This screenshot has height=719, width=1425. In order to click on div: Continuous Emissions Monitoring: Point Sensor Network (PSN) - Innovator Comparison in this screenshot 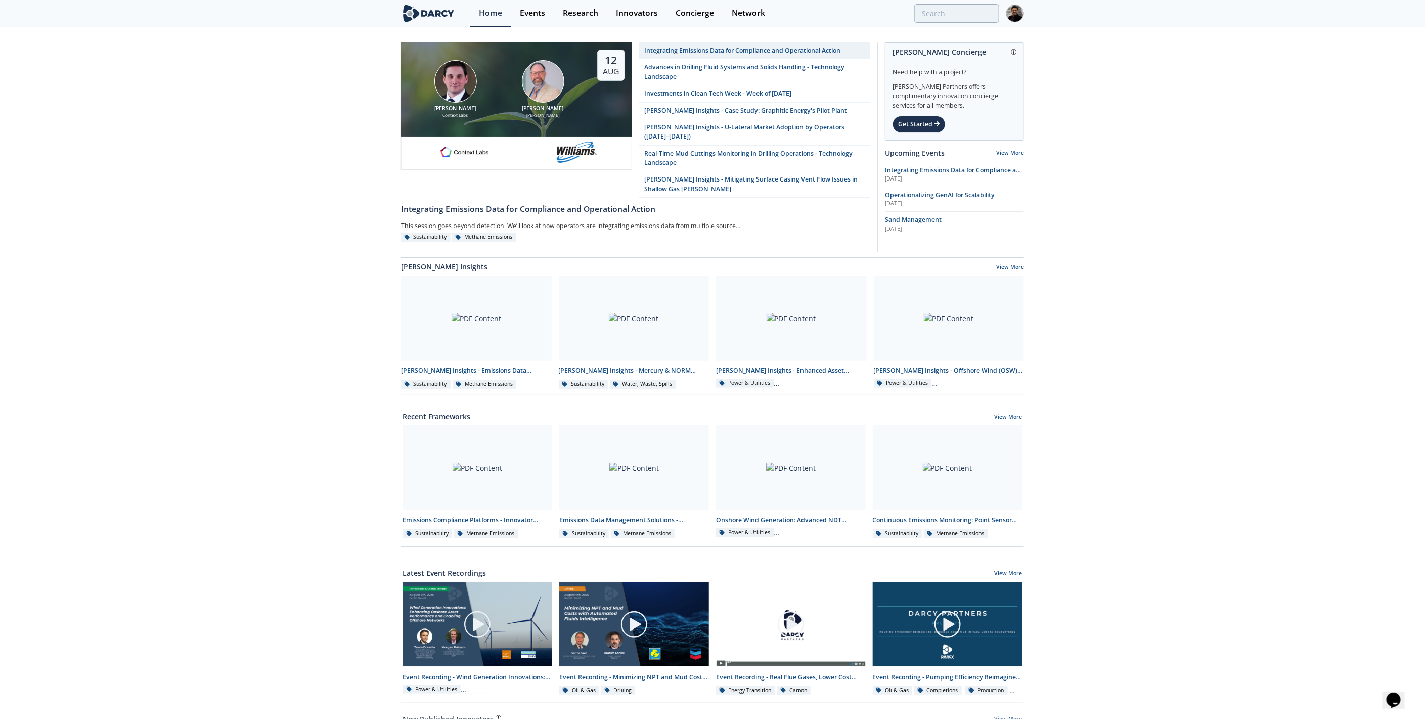, I will do `click(948, 520)`.